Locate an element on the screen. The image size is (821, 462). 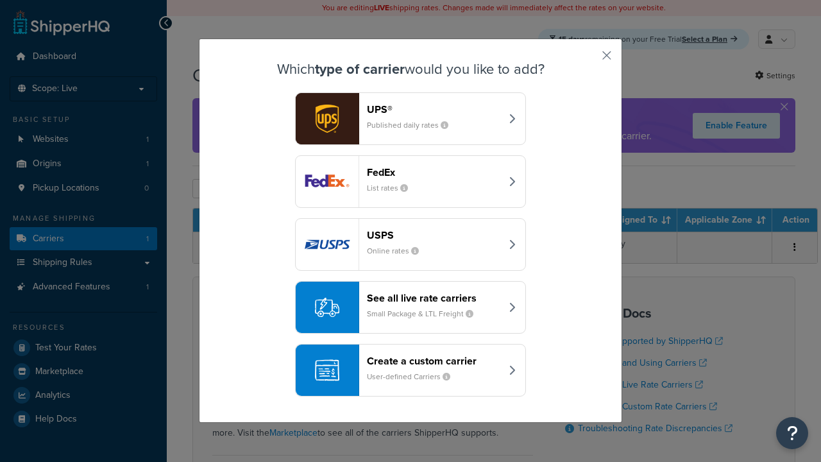
img: usps logo is located at coordinates (327, 244).